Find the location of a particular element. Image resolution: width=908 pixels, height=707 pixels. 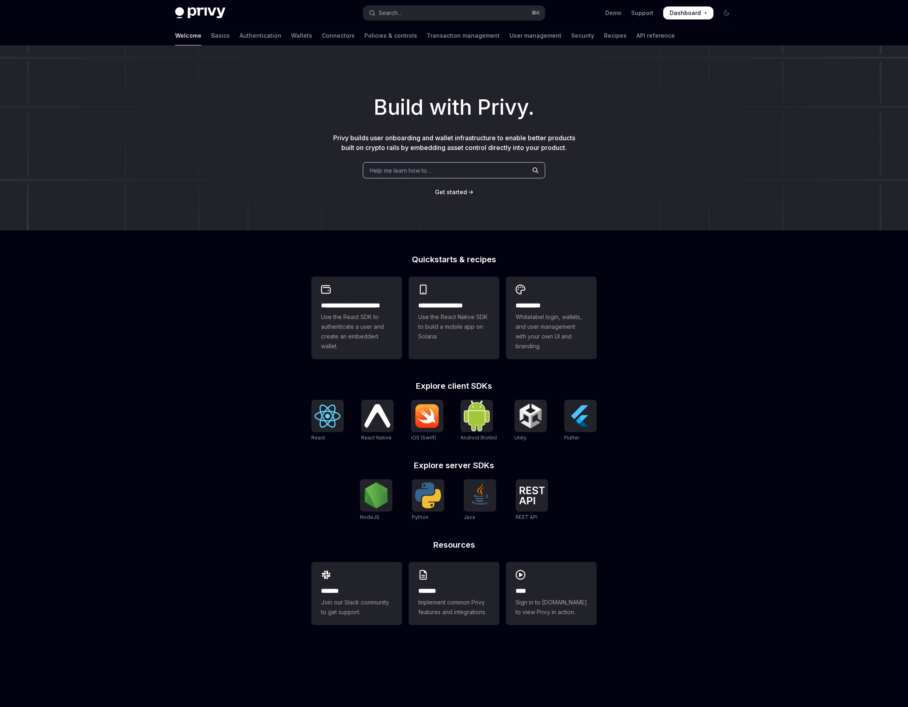

span: iOS (Swift) is located at coordinates (424, 437).